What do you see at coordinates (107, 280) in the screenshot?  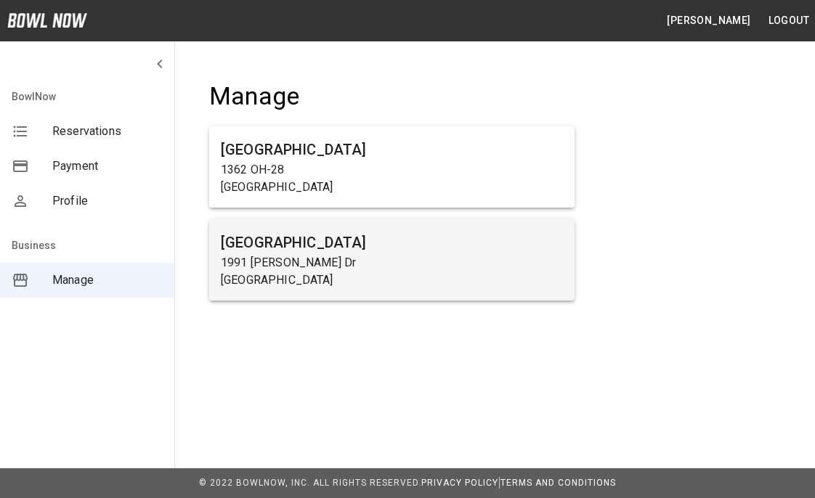 I see `span: Manage` at bounding box center [107, 280].